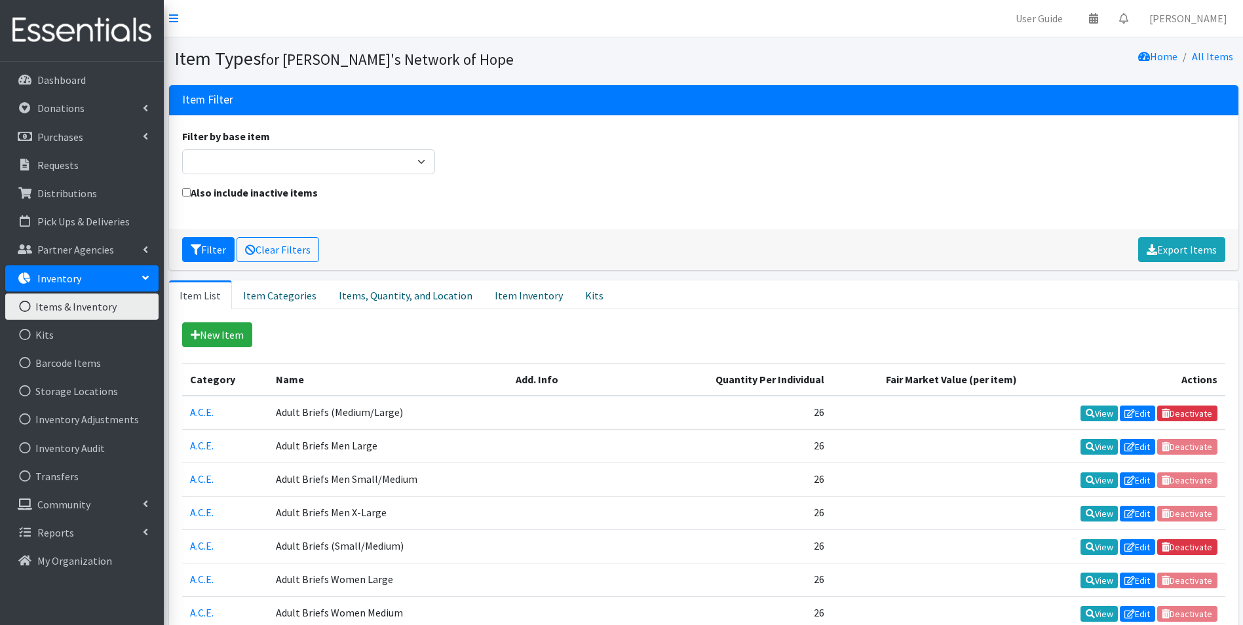 The image size is (1243, 625). I want to click on a: User Guide, so click(1040, 18).